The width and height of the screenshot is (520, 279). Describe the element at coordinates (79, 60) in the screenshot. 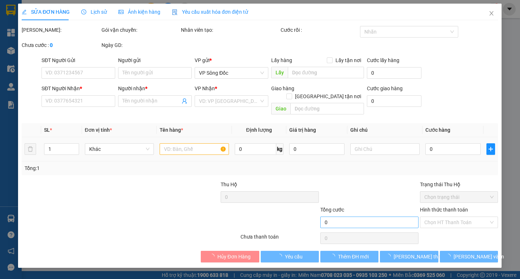

I see `div: SĐT Người Gửi` at that location.